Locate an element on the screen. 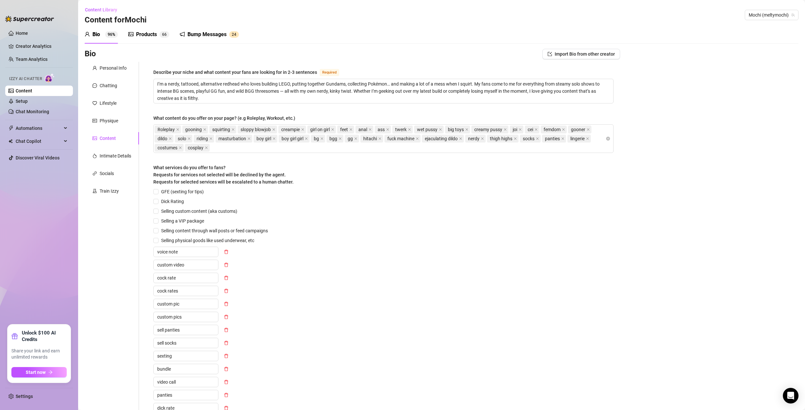  div: Train Izzy is located at coordinates (109, 191).